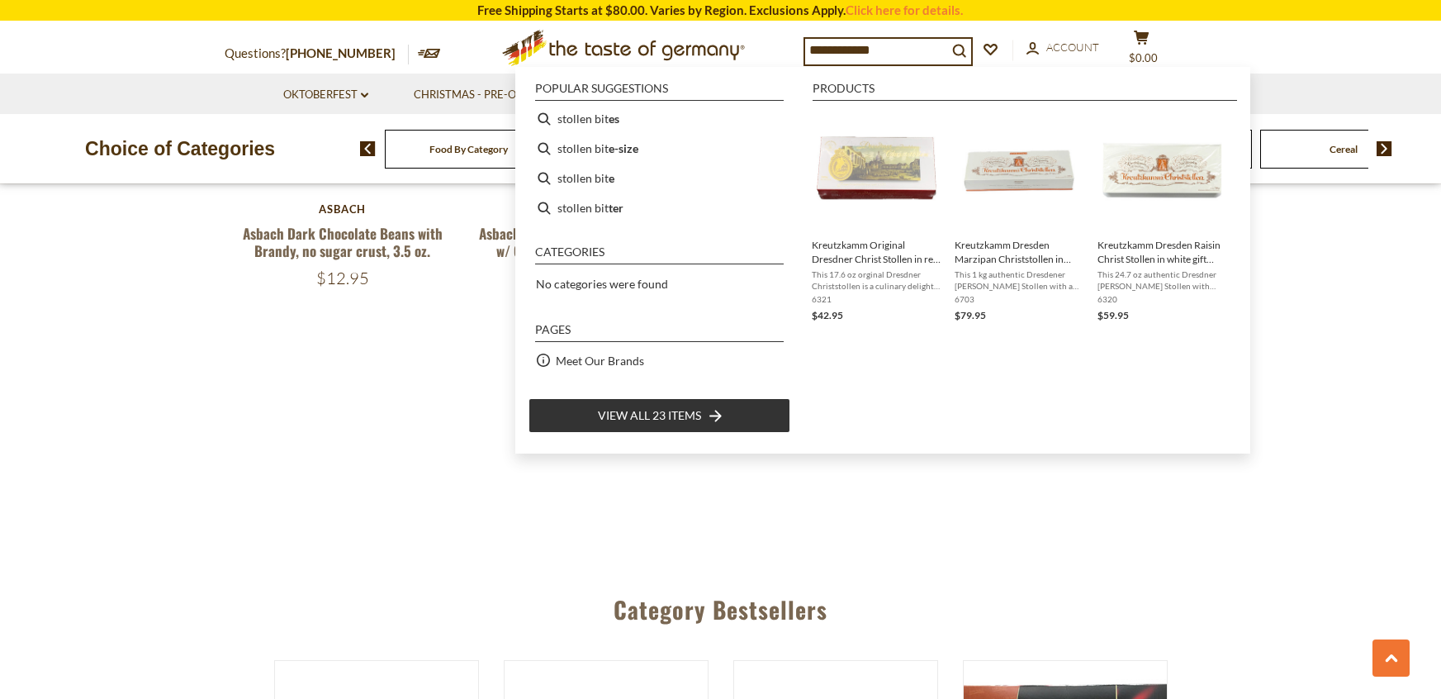 The width and height of the screenshot is (1441, 699). What do you see at coordinates (611, 178) in the screenshot?
I see `b: e` at bounding box center [611, 178].